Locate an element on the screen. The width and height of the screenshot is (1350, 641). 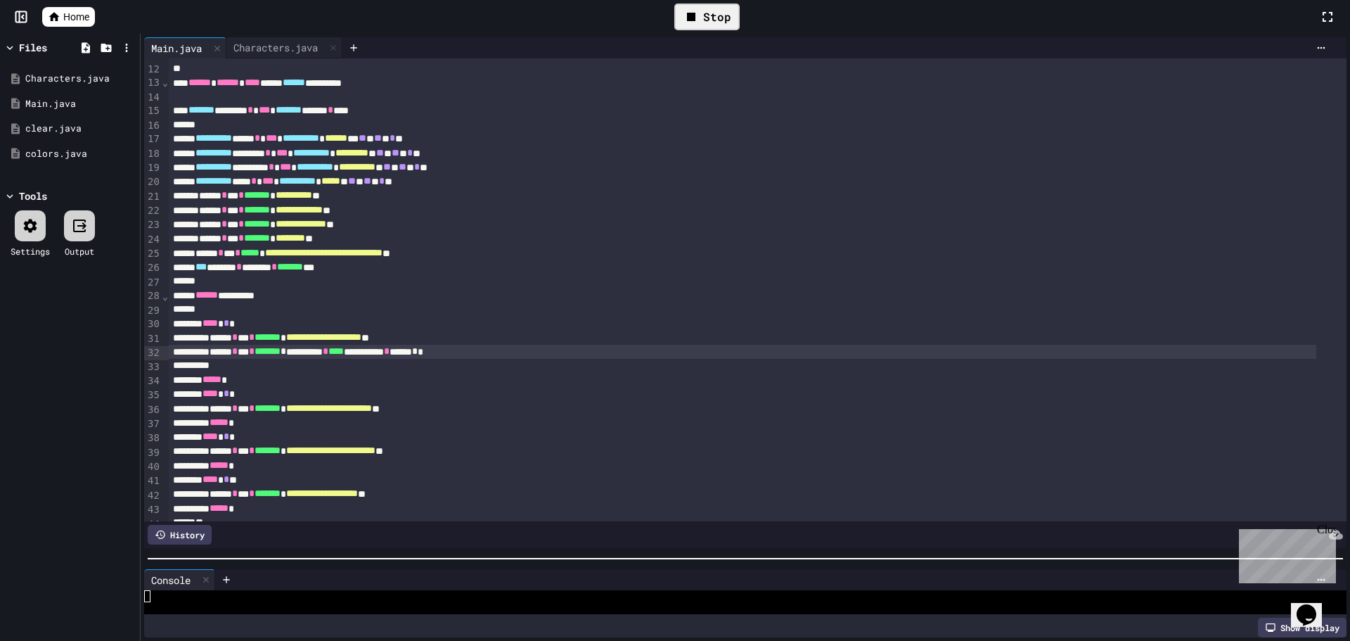
div: 22 is located at coordinates (153, 211).